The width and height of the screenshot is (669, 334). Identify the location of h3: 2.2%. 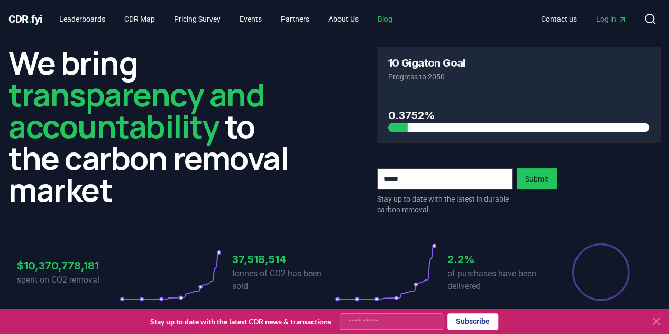
(499, 259).